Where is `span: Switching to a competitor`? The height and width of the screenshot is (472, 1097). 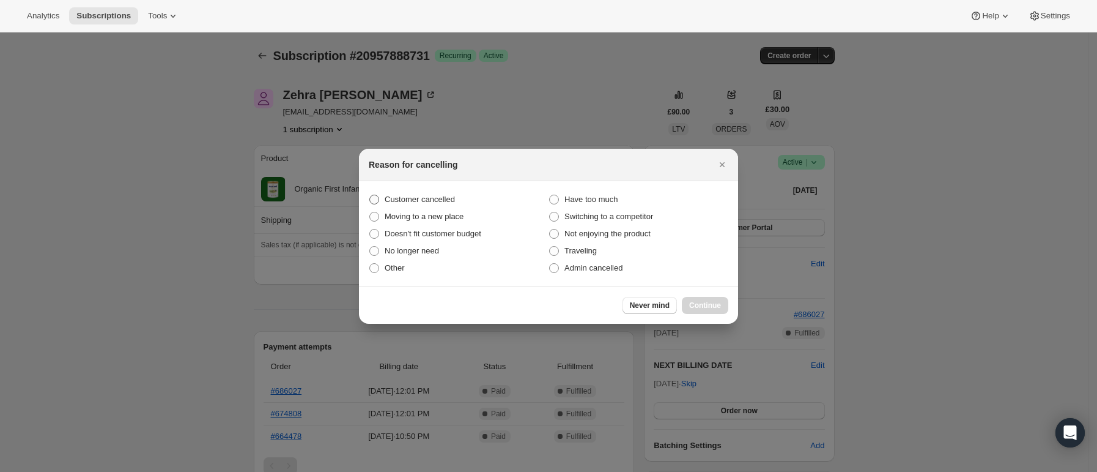
span: Switching to a competitor is located at coordinates (609, 216).